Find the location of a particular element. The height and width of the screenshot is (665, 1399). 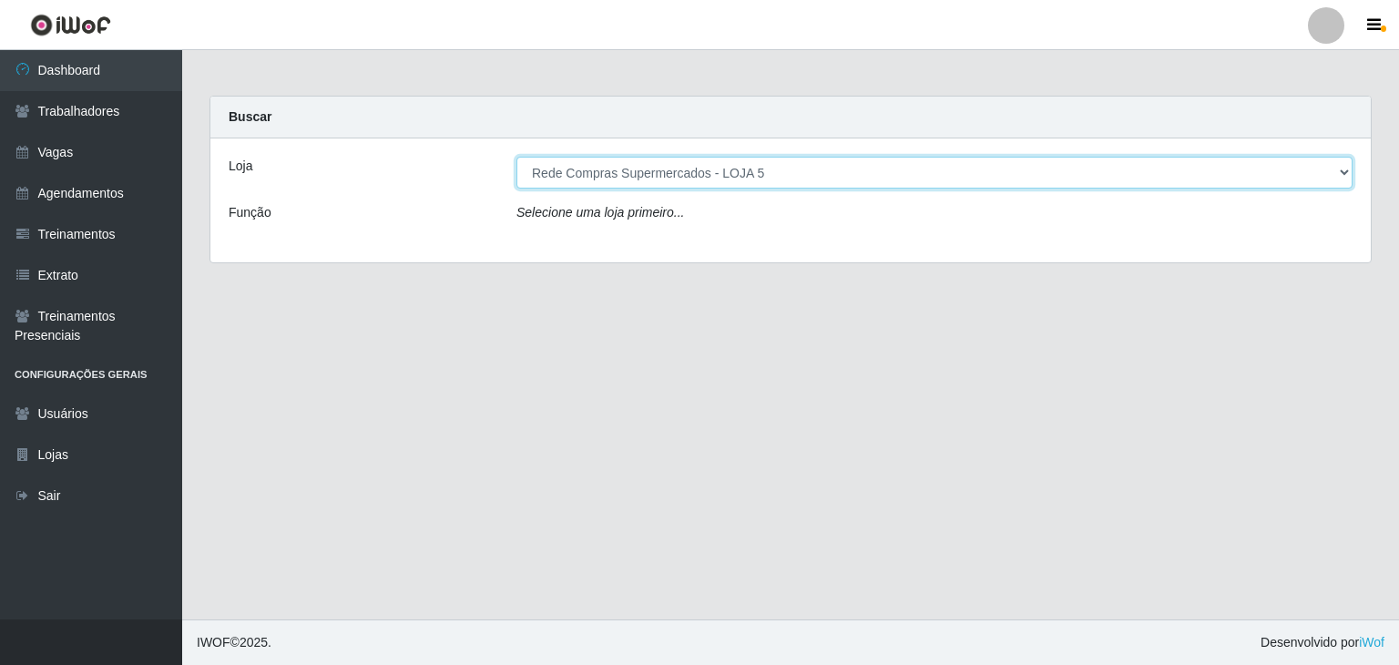

span: © 2025 . is located at coordinates (234, 642).